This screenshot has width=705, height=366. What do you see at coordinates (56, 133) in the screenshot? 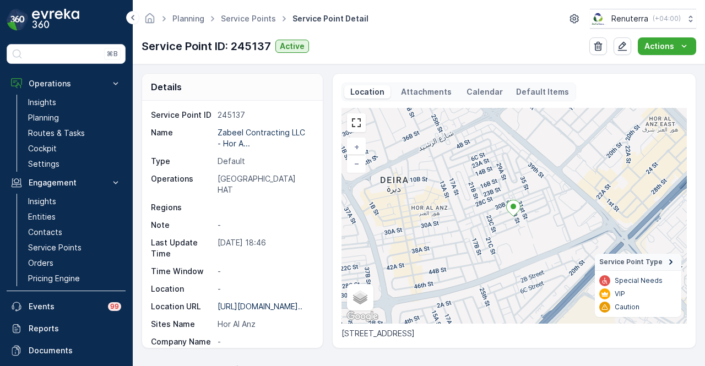
I see `p: Routes & Tasks` at bounding box center [56, 133].